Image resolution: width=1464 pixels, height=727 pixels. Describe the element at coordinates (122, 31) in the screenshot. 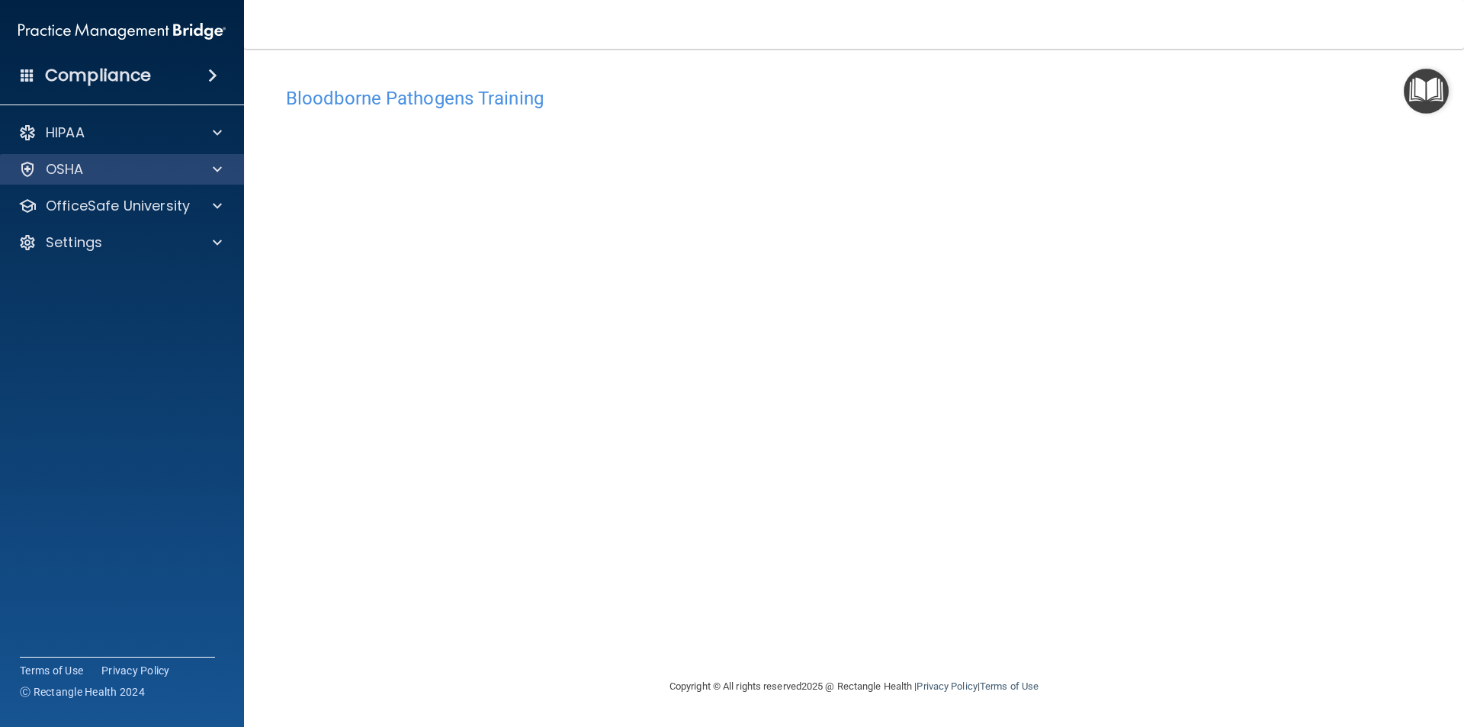

I see `img: PMB logo` at that location.